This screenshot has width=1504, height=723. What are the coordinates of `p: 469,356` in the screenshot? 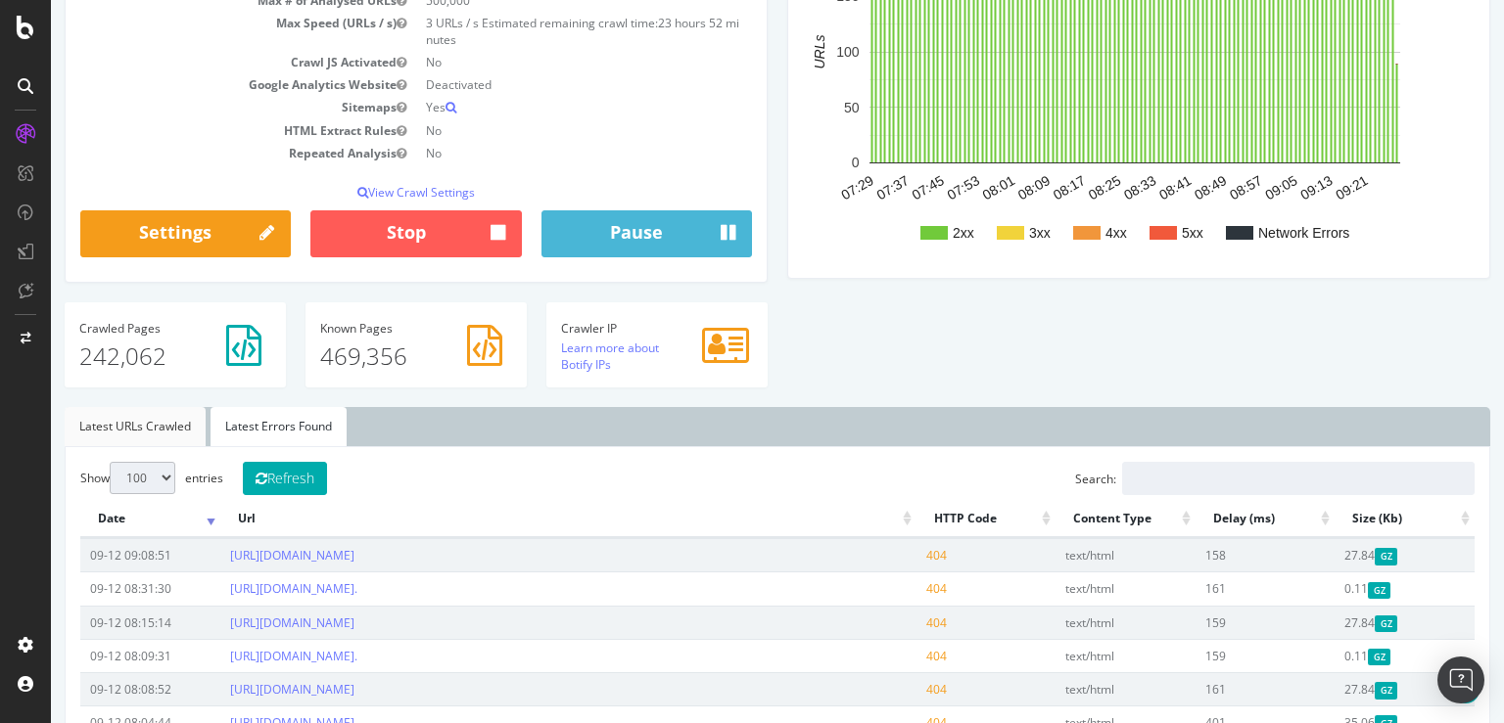 It's located at (365, 356).